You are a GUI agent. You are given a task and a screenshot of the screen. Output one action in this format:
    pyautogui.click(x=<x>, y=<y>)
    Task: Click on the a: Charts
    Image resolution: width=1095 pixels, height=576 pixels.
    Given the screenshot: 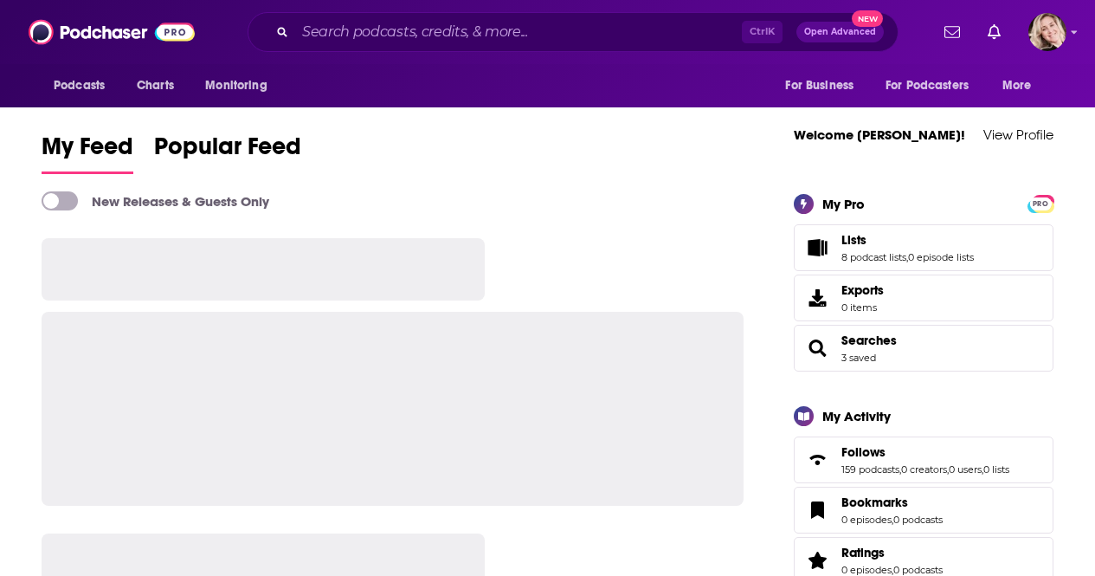 What is the action you would take?
    pyautogui.click(x=155, y=86)
    